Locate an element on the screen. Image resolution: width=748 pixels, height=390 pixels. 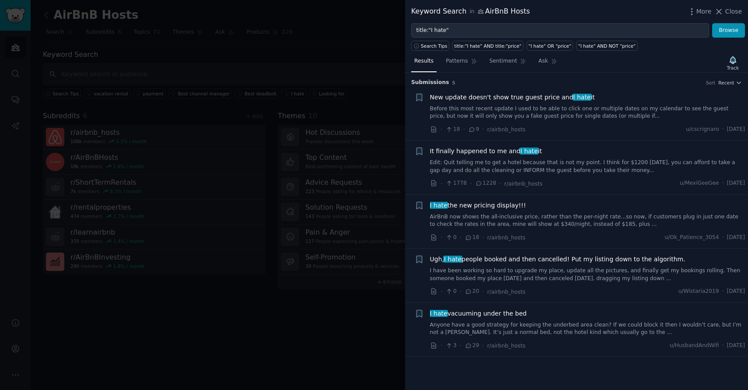
a: Before this most recent update I used to be able to click one or multiple dates on my calendar to... is located at coordinates (587, 112).